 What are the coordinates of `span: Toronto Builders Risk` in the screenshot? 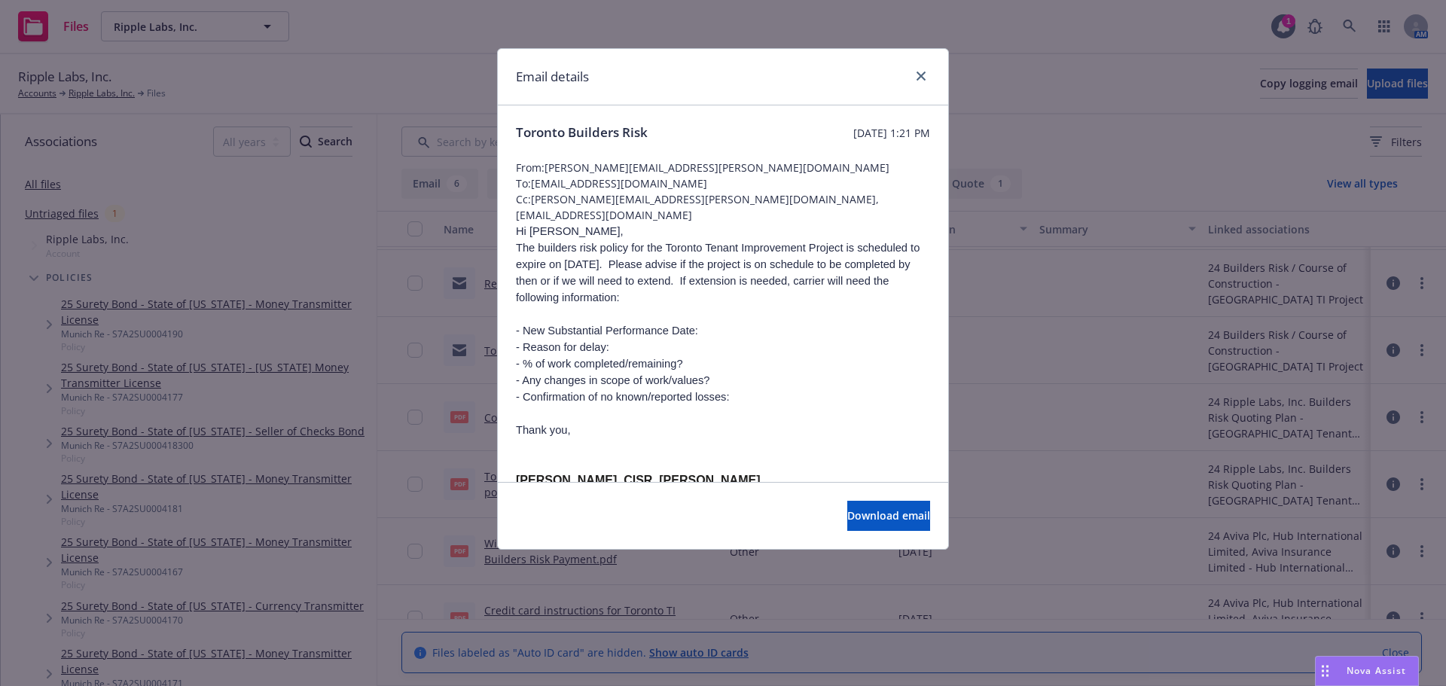 It's located at (582, 133).